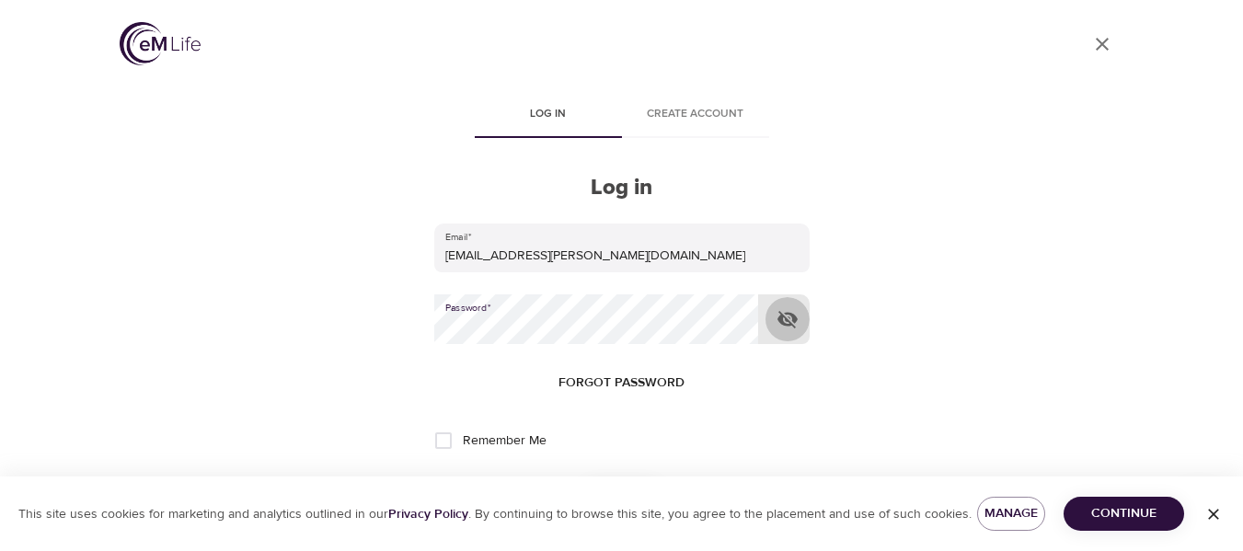 The height and width of the screenshot is (551, 1243). Describe the element at coordinates (160, 43) in the screenshot. I see `img: logo` at that location.